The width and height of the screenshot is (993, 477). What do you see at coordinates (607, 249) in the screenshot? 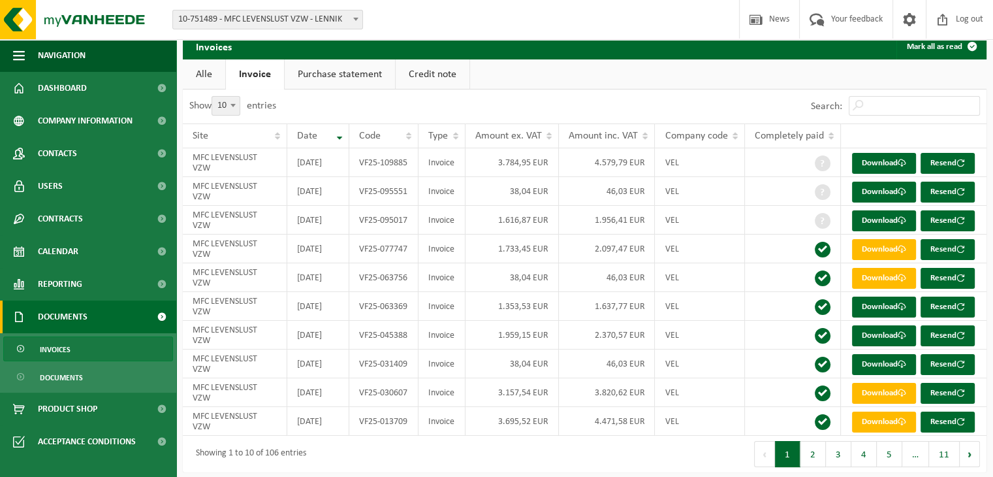
I see `td: 2.097,47 EUR` at bounding box center [607, 249].